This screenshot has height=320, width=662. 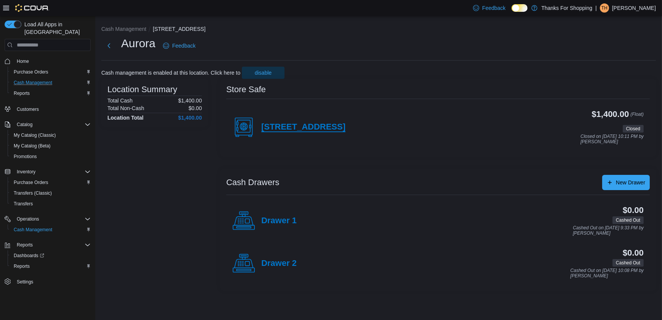 What do you see at coordinates (48, 281) in the screenshot?
I see `button: Settings` at bounding box center [48, 281].